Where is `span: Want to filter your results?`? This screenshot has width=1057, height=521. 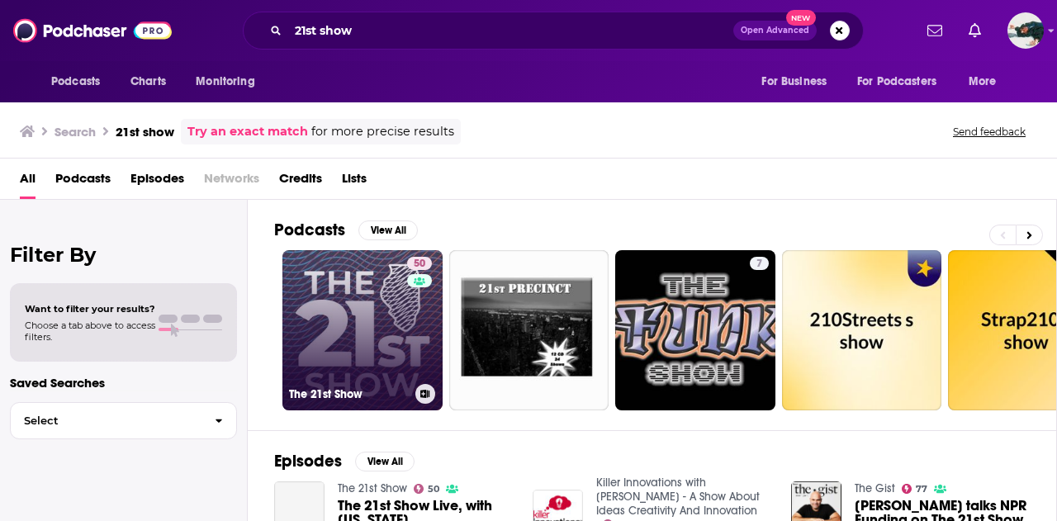
span: Want to filter your results? is located at coordinates (90, 309).